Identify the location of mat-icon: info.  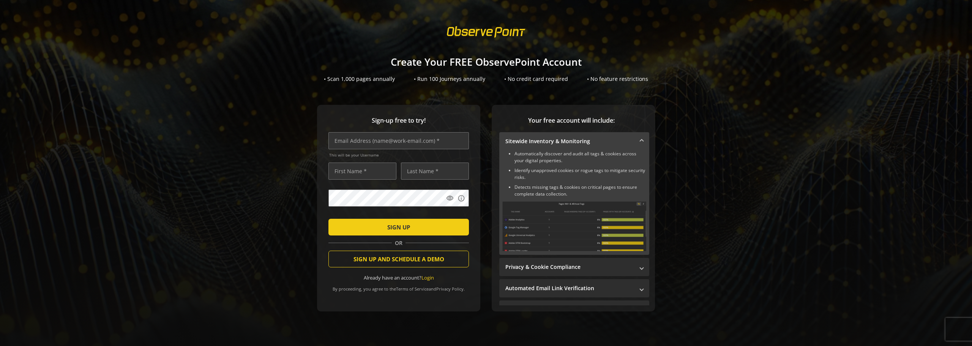
(461, 198).